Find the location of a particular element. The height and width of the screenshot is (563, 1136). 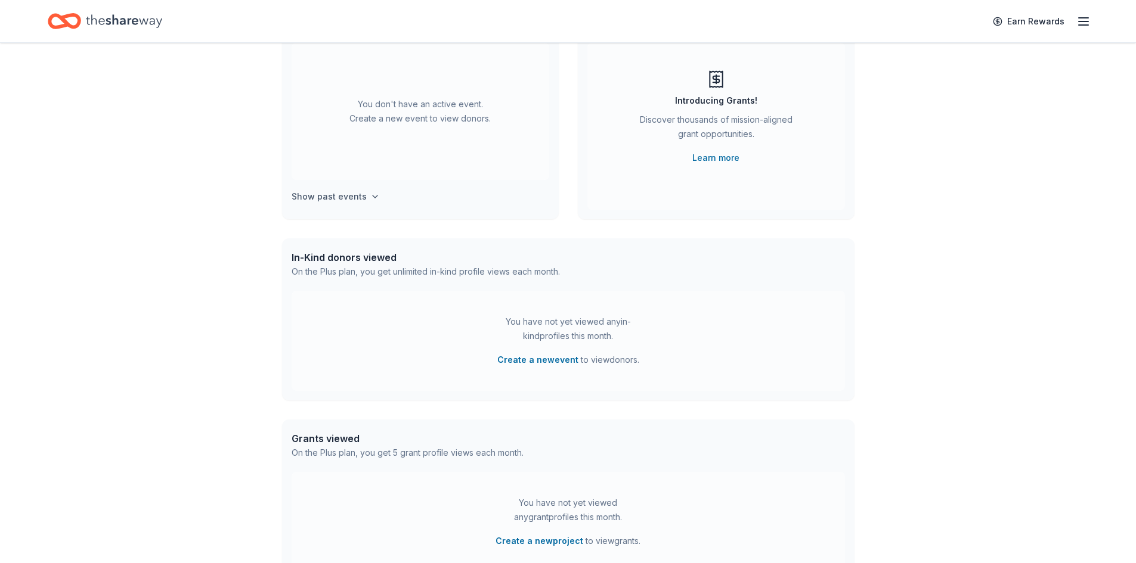

span: to view grants . is located at coordinates (568, 541).